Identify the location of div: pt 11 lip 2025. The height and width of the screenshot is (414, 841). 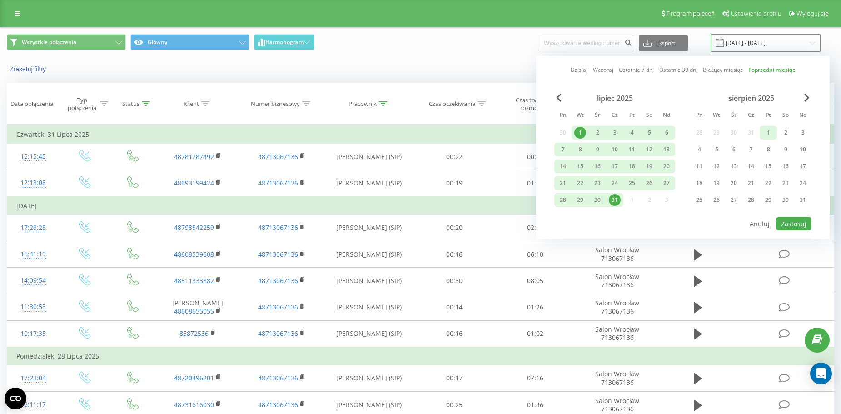
(632, 150).